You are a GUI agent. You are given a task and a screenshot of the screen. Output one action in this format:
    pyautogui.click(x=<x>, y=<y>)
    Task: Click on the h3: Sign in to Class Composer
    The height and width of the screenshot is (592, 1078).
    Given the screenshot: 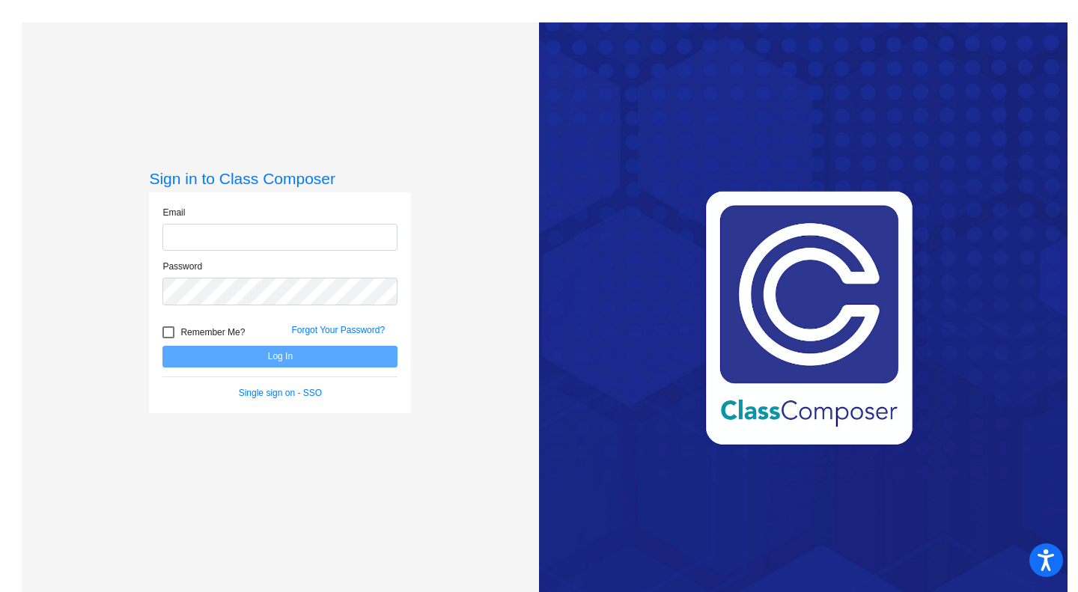 What is the action you would take?
    pyautogui.click(x=280, y=178)
    